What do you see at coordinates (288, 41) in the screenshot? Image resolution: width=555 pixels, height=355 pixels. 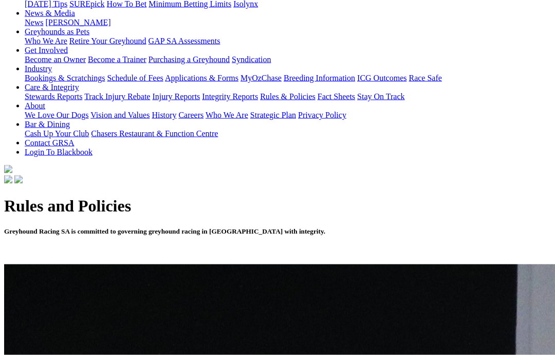 I see `div: Greyhounds as Pets` at bounding box center [288, 41].